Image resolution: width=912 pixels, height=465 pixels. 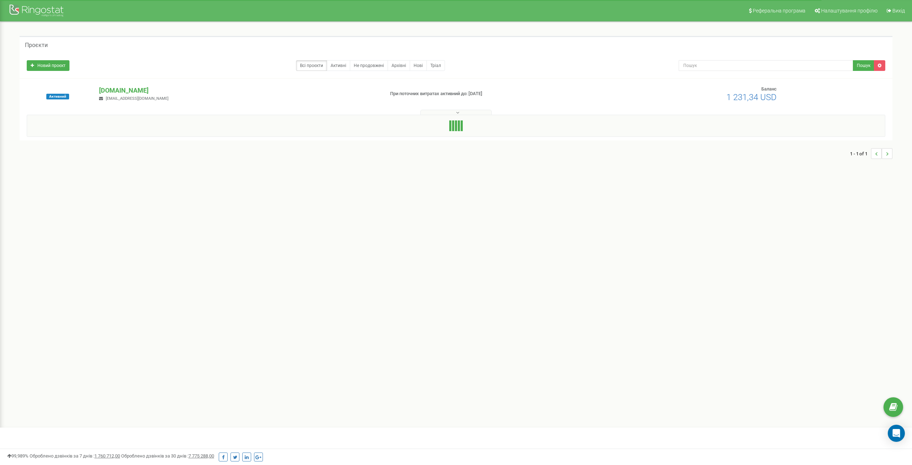 What do you see at coordinates (769, 89) in the screenshot?
I see `span: Баланс` at bounding box center [769, 89].